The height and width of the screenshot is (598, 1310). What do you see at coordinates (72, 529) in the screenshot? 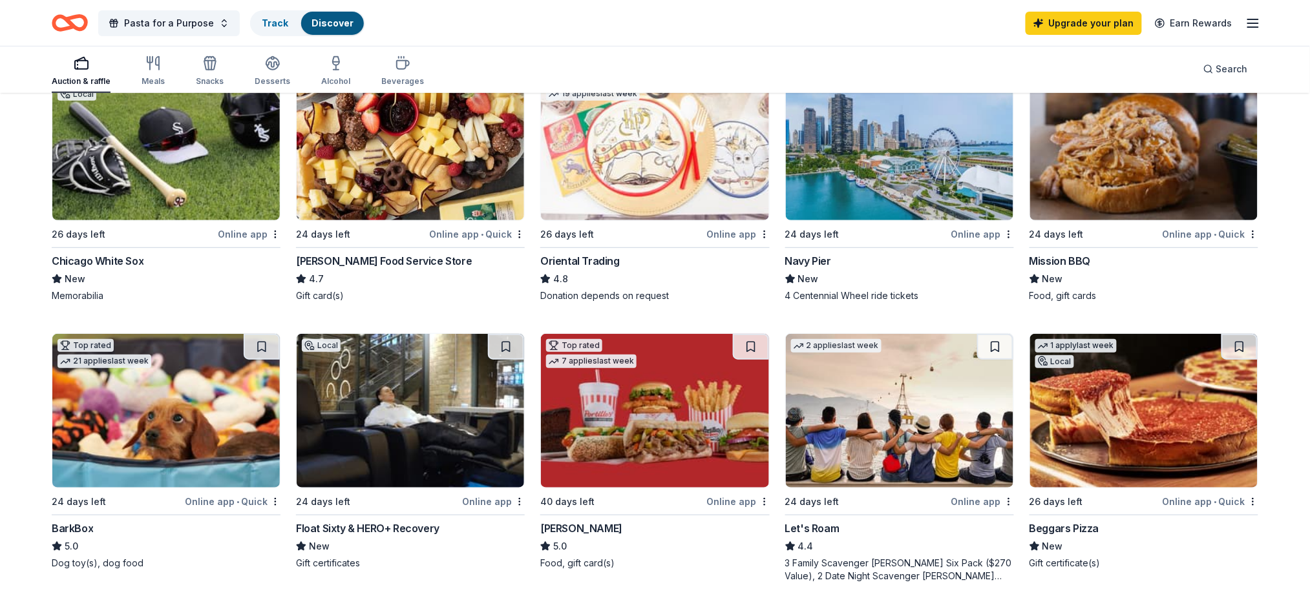
I see `div: BarkBox` at bounding box center [72, 529].